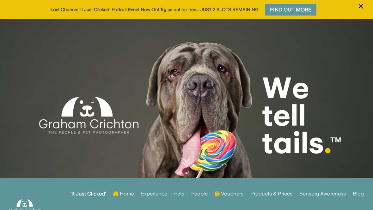 The width and height of the screenshot is (373, 210). Describe the element at coordinates (323, 194) in the screenshot. I see `a: Sensory Awareness` at that location.